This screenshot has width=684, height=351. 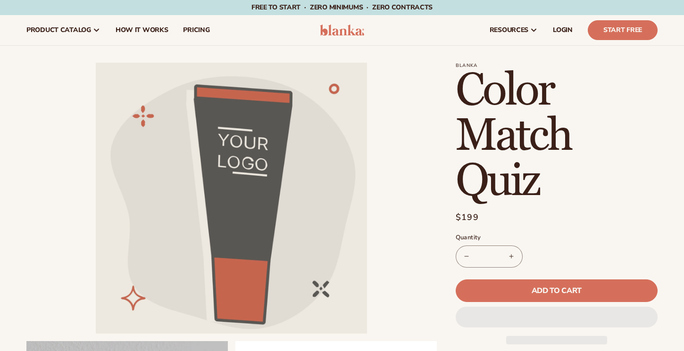 What do you see at coordinates (509, 30) in the screenshot?
I see `span: resources` at bounding box center [509, 30].